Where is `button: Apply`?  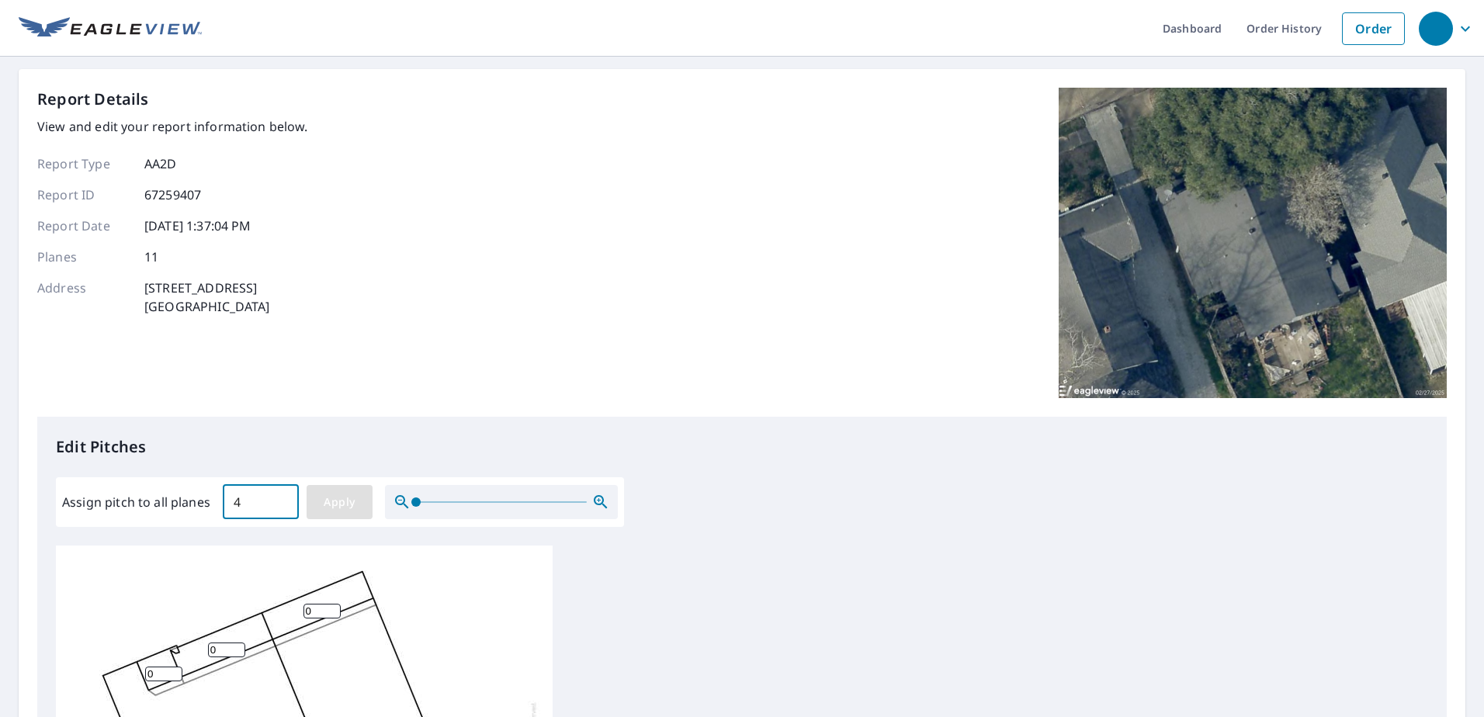
button: Apply is located at coordinates (339, 502).